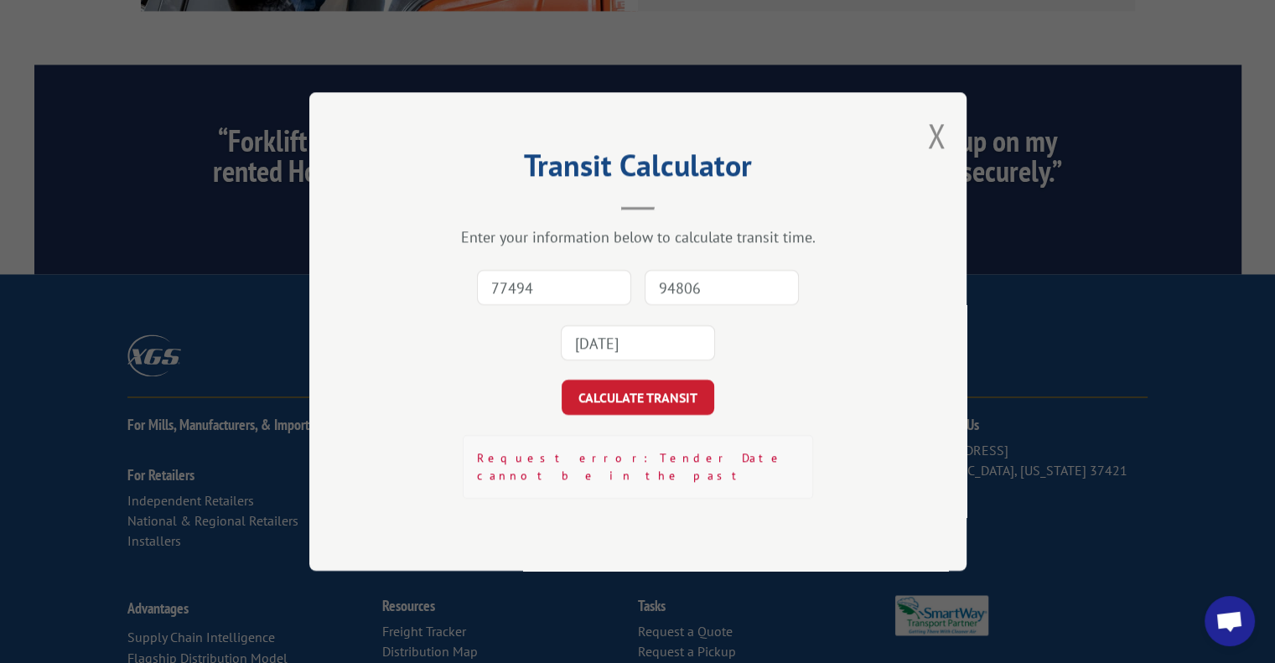  What do you see at coordinates (936, 135) in the screenshot?
I see `button: Close modal` at bounding box center [936, 135].